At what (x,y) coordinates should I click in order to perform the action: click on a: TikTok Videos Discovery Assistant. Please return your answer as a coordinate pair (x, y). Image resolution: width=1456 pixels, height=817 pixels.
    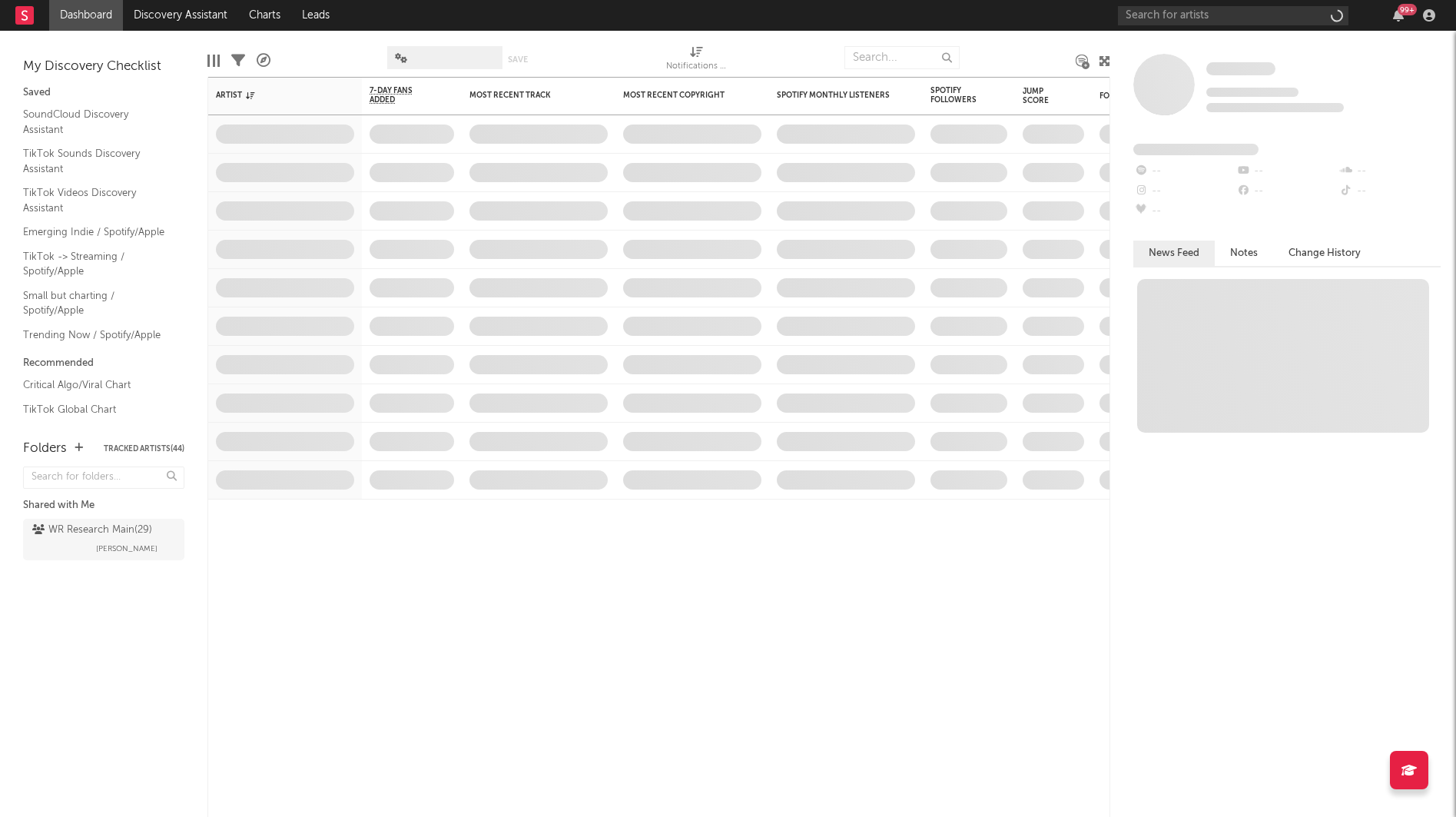
    Looking at the image, I should click on (96, 200).